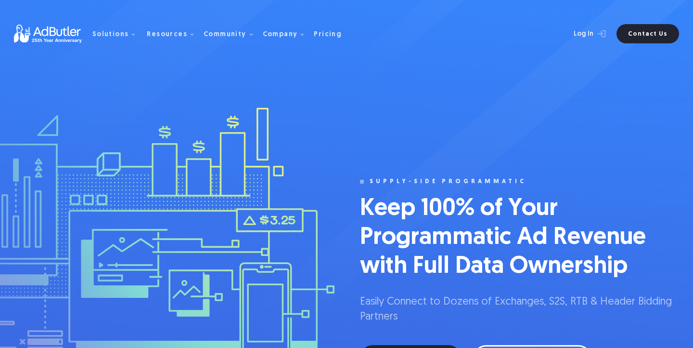  I want to click on p: Easily Connect to Dozens of Exchanges, S2S, RTB & Header Bidding Partners, so click(519, 310).